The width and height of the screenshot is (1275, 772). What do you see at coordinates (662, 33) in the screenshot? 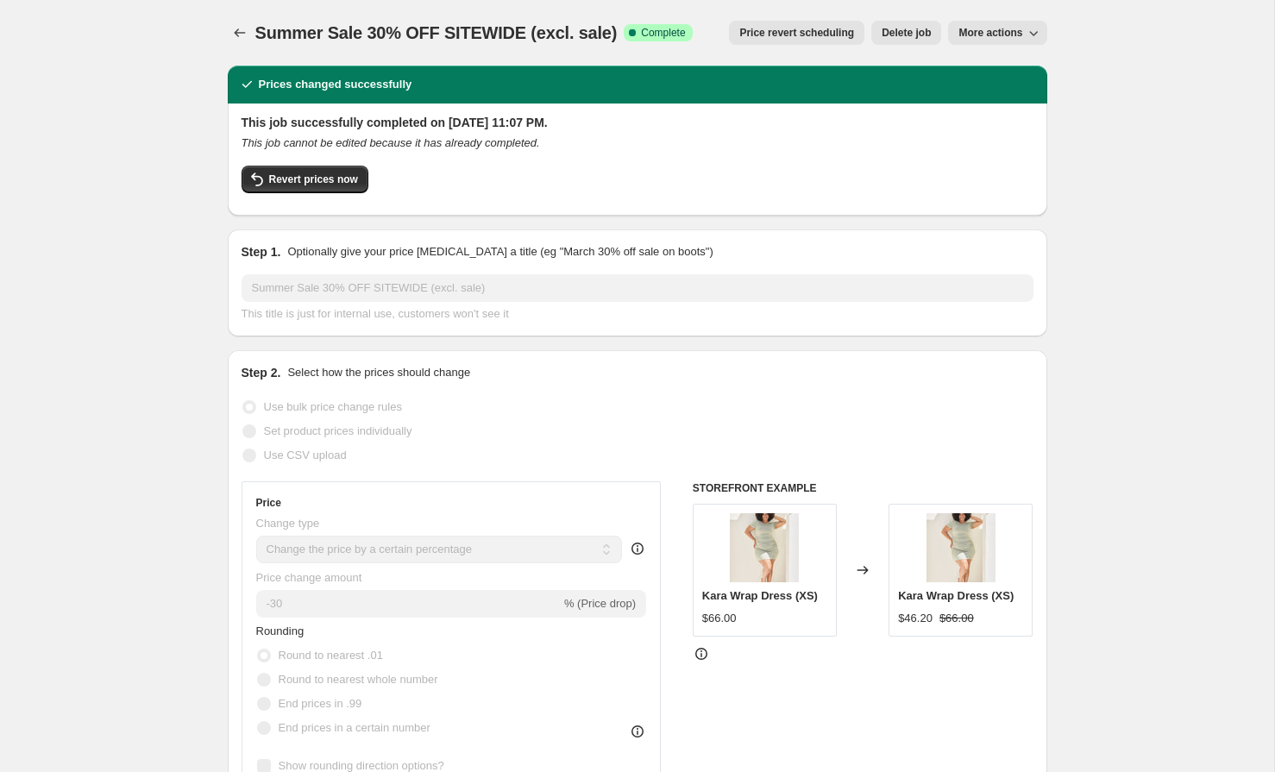
I see `span: Complete` at bounding box center [662, 33].